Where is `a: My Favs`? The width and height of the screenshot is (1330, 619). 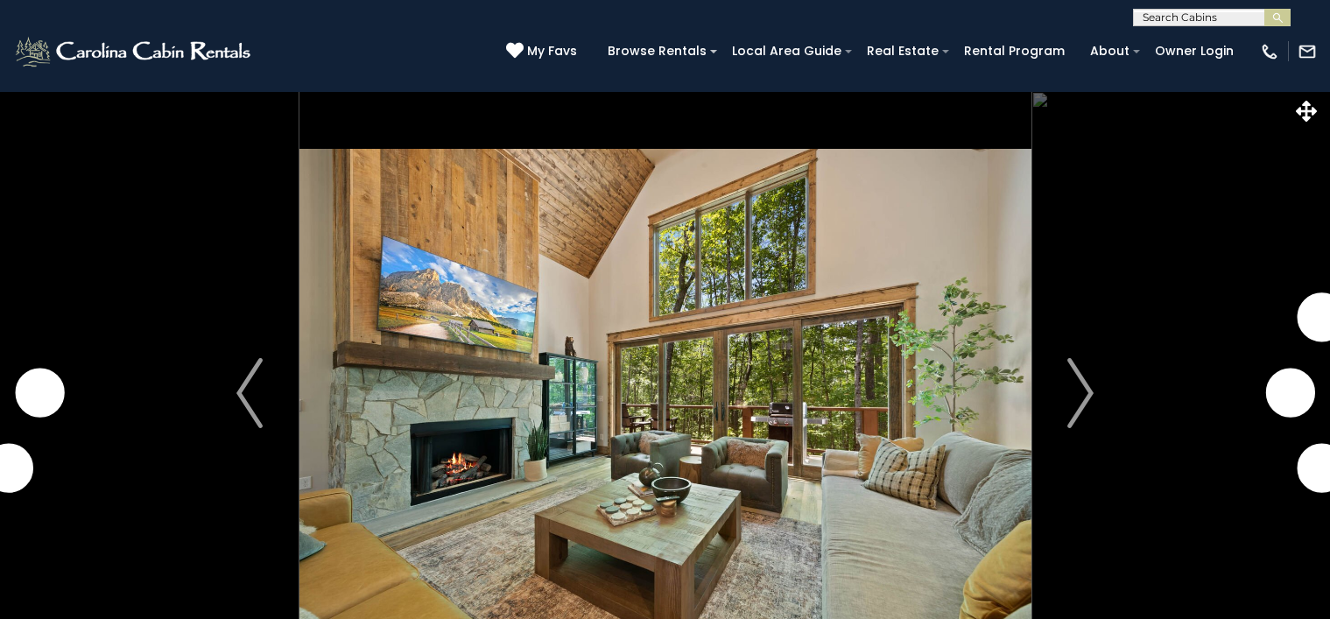
a: My Favs is located at coordinates (544, 52).